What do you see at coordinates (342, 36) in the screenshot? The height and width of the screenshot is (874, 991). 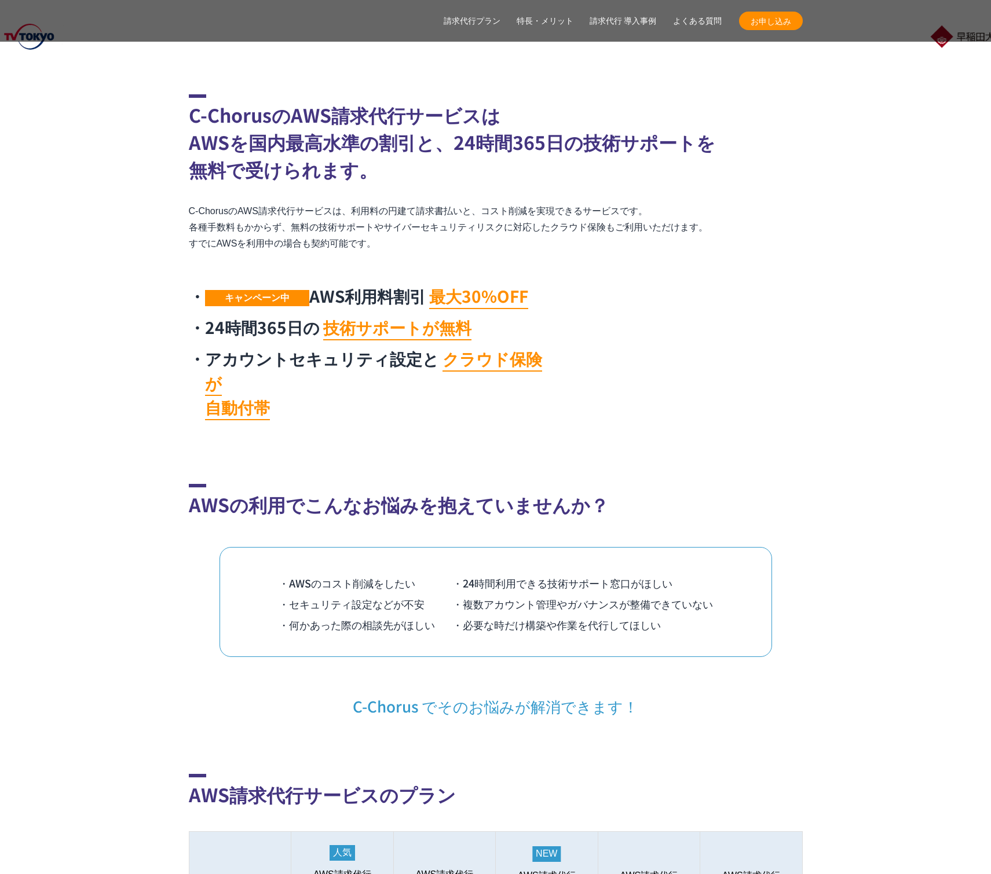 I see `img: エイチーム` at bounding box center [342, 36].